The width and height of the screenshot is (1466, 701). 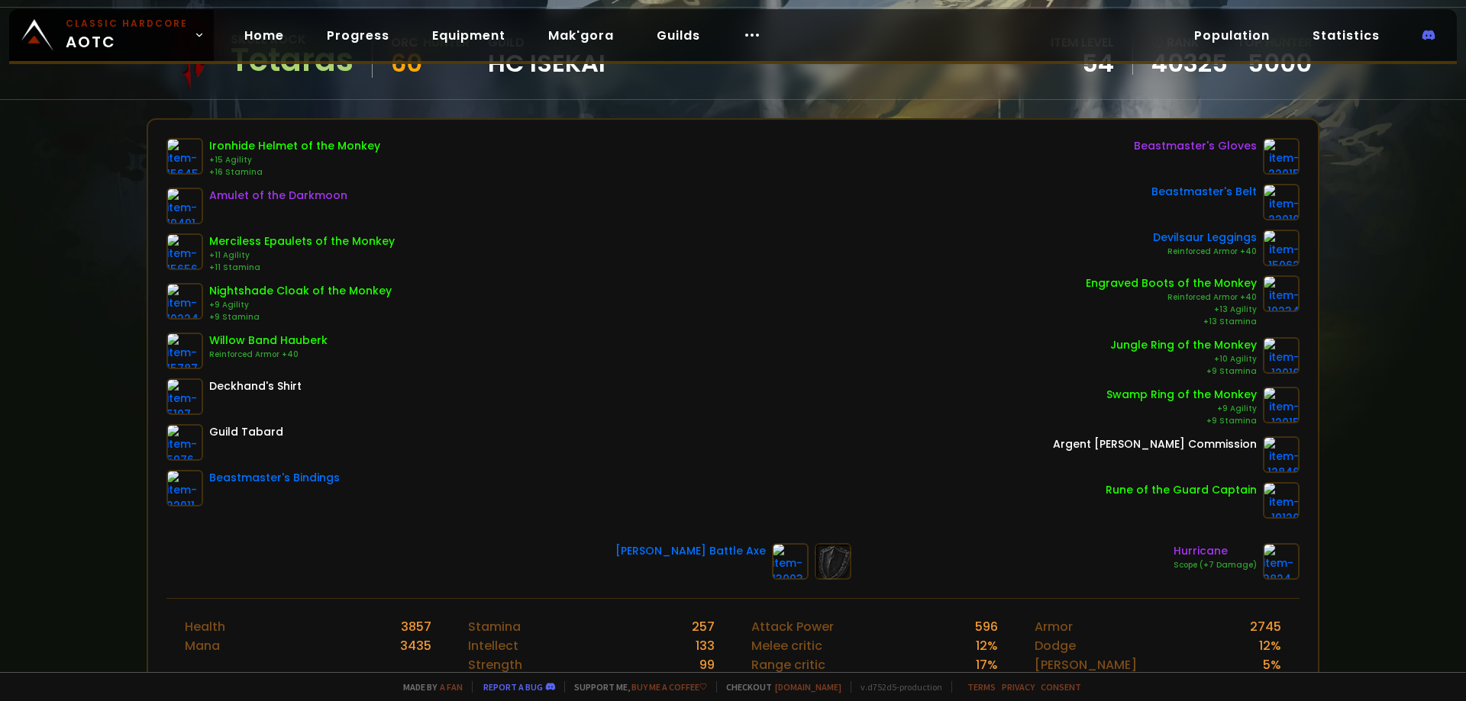 What do you see at coordinates (788, 665) in the screenshot?
I see `div: Range critic` at bounding box center [788, 665].